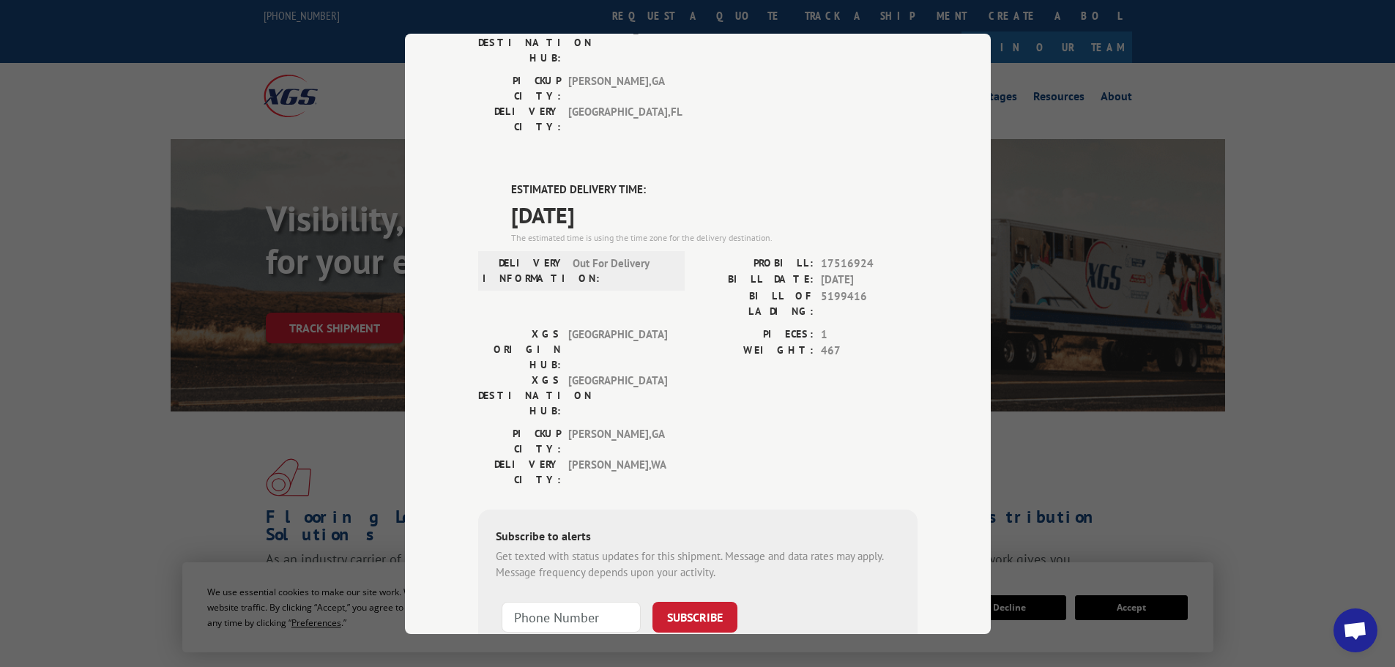  What do you see at coordinates (519, 349) in the screenshot?
I see `label: XGS ORIGIN HUB:` at bounding box center [519, 349].